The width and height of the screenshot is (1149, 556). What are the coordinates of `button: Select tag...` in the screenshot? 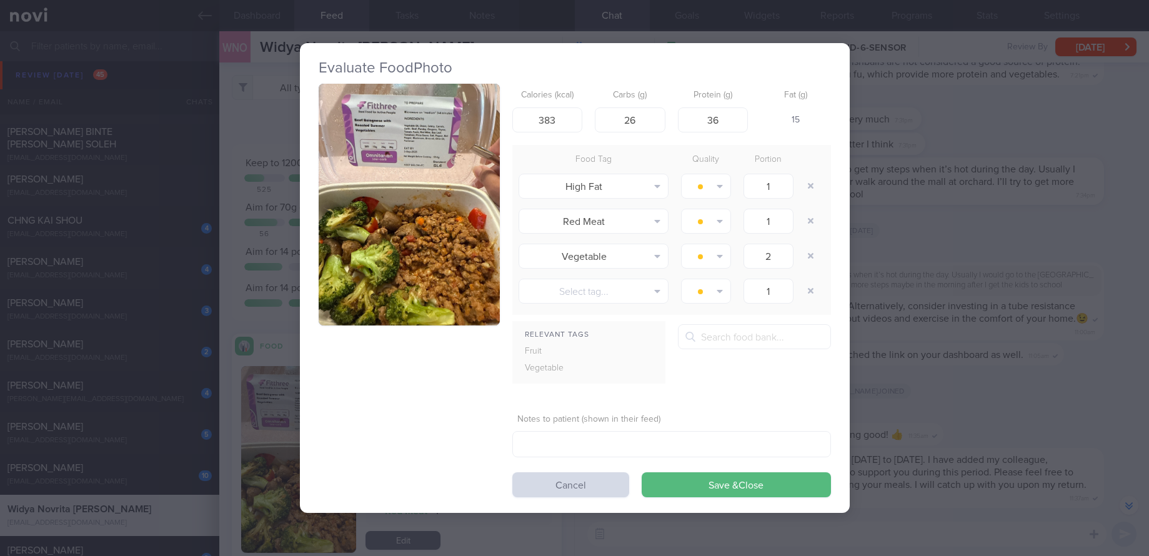 It's located at (593, 291).